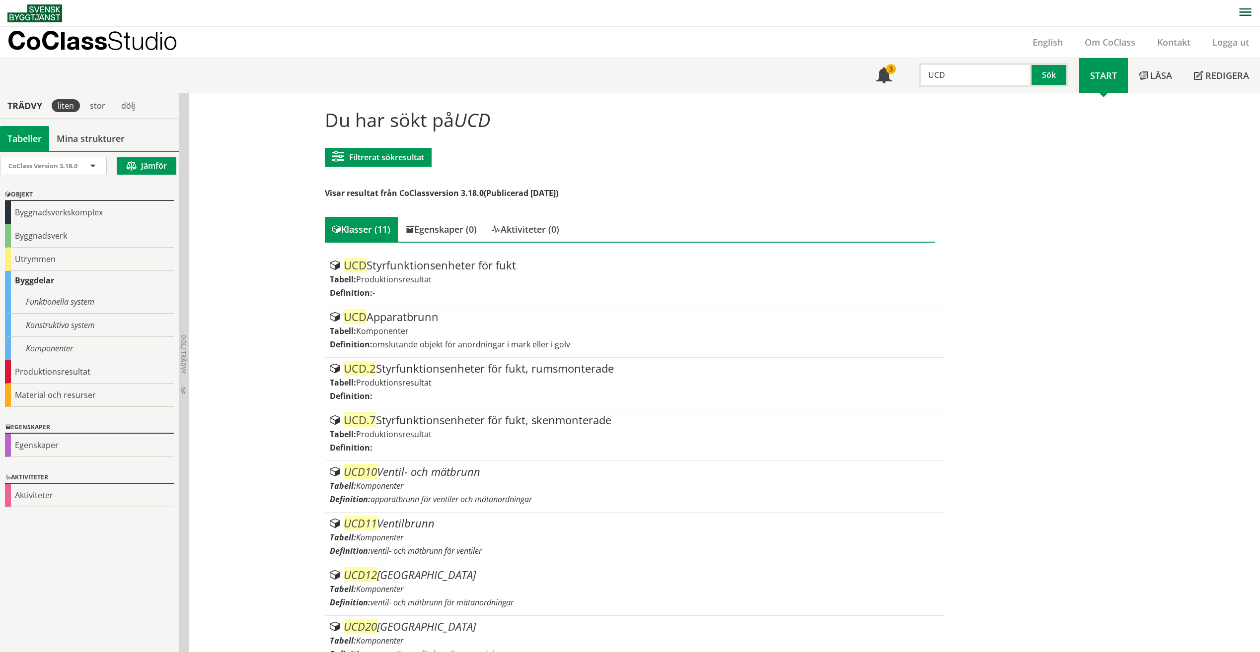 The height and width of the screenshot is (652, 1260). What do you see at coordinates (635, 472) in the screenshot?
I see `div: Ventil- och mätbrunn` at bounding box center [635, 472].